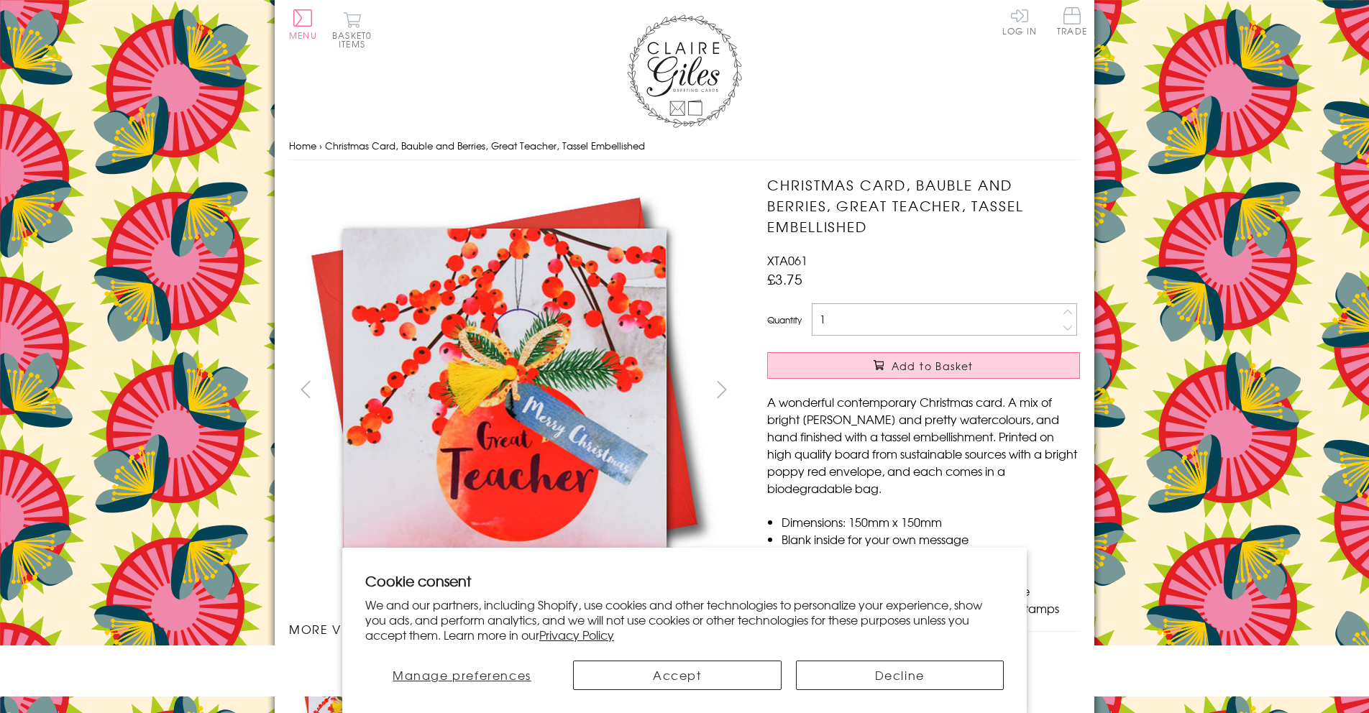 This screenshot has height=713, width=1369. What do you see at coordinates (685, 146) in the screenshot?
I see `nav: breadcrumbs` at bounding box center [685, 146].